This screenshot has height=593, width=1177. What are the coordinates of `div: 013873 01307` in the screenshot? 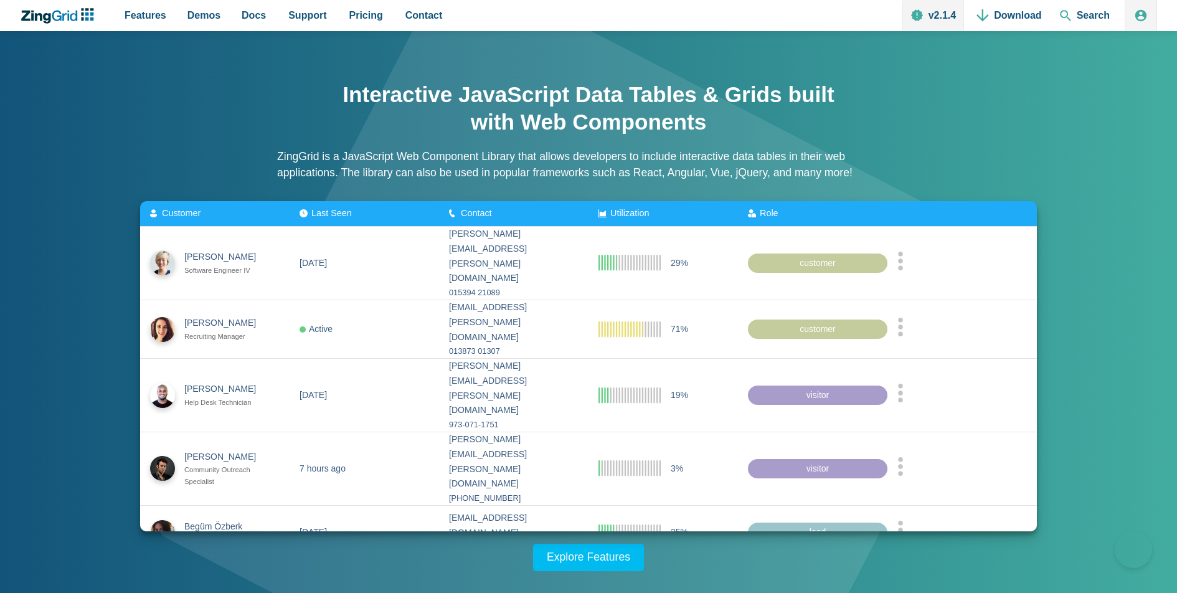 It's located at (514, 351).